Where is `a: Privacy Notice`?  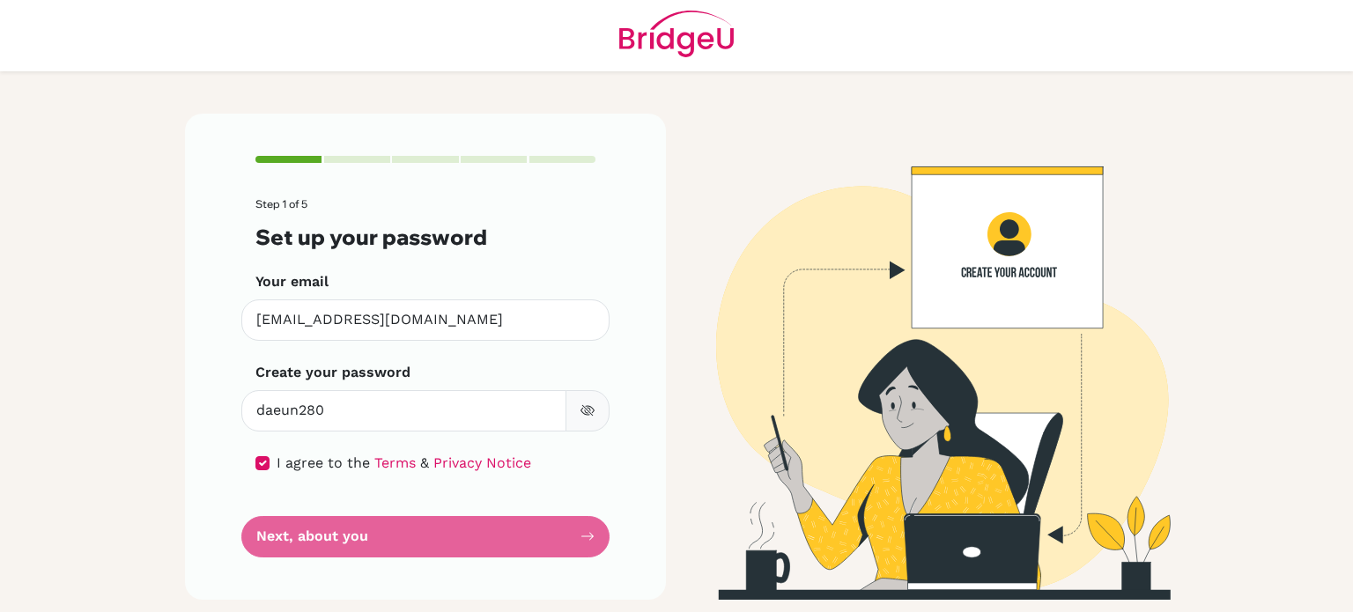 a: Privacy Notice is located at coordinates (482, 462).